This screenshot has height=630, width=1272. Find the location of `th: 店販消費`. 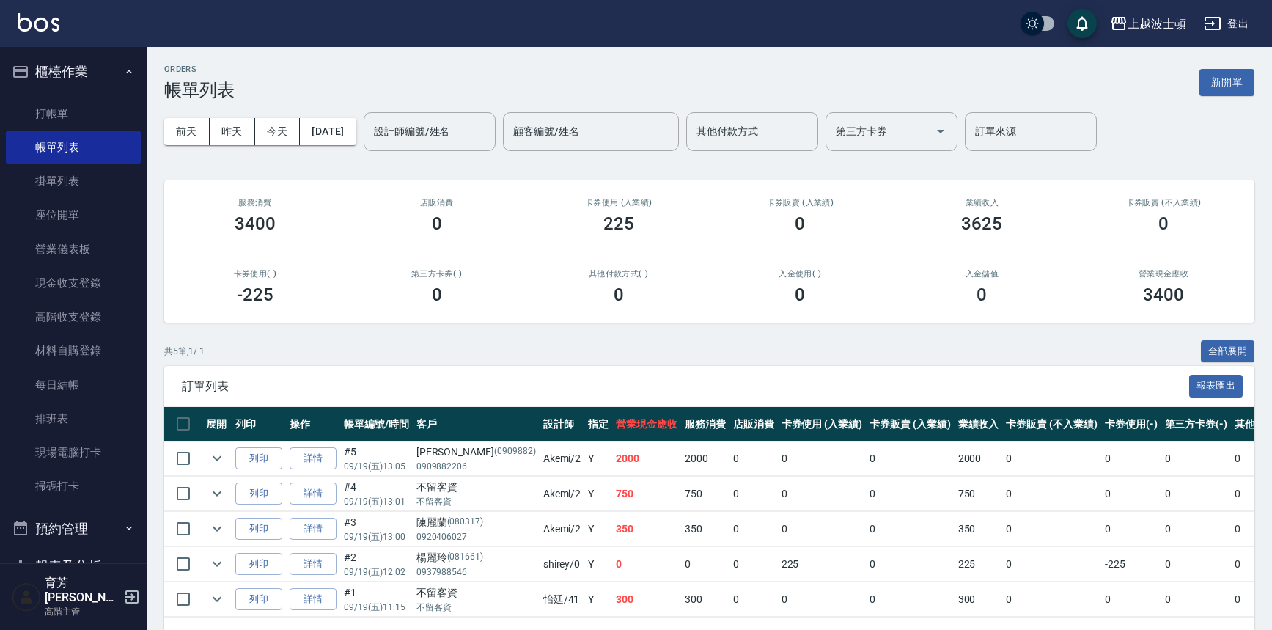

th: 店販消費 is located at coordinates (754, 424).